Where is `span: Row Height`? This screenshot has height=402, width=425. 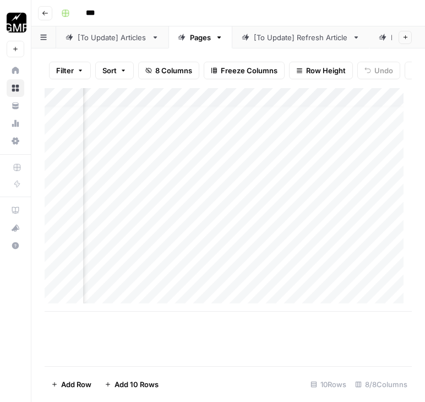 span: Row Height is located at coordinates (326, 70).